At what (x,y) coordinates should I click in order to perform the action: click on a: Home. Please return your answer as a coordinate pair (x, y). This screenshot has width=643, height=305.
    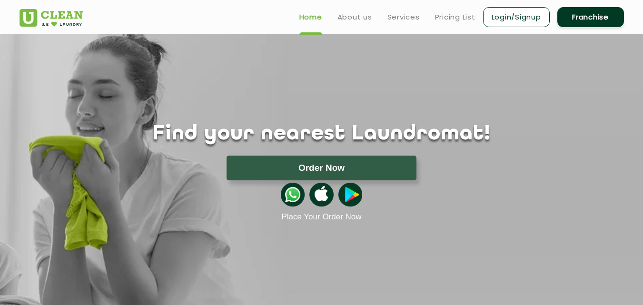
    Looking at the image, I should click on (311, 17).